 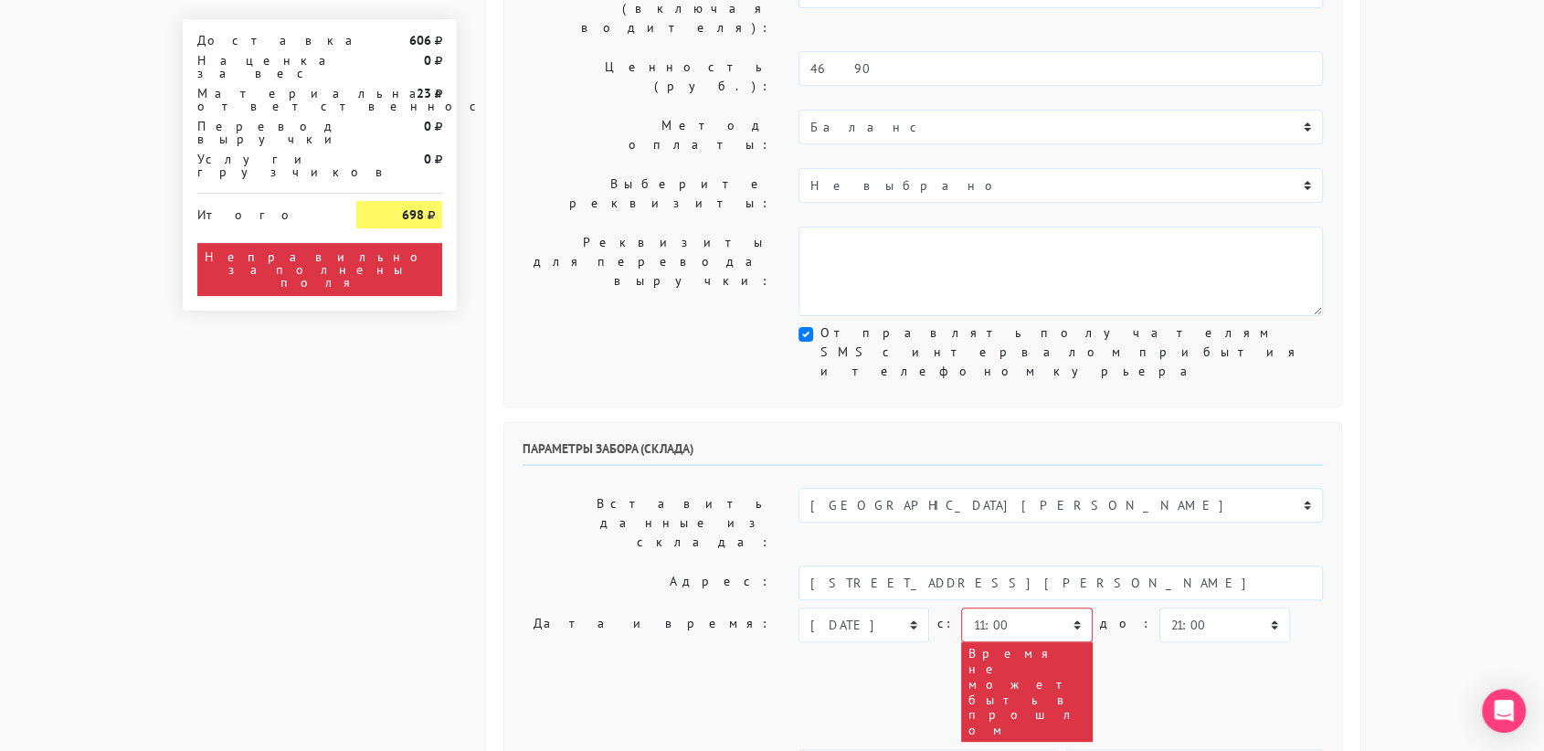 I want to click on label: Дата и время:, so click(x=647, y=674).